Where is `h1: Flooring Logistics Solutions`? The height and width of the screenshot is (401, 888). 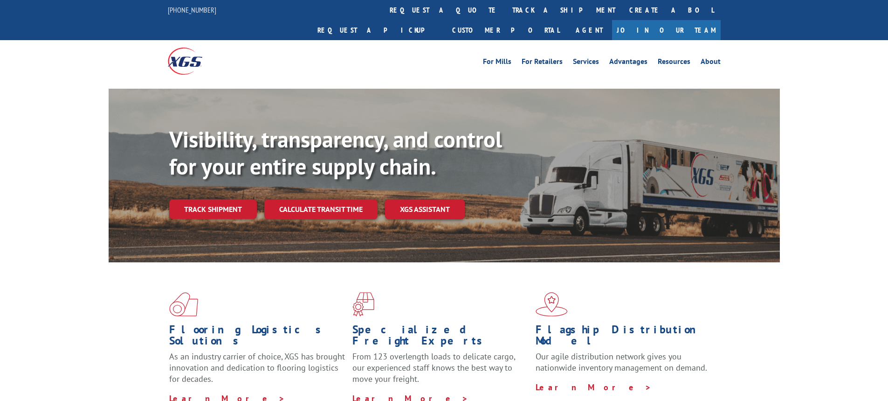
h1: Flooring Logistics Solutions is located at coordinates (257, 337).